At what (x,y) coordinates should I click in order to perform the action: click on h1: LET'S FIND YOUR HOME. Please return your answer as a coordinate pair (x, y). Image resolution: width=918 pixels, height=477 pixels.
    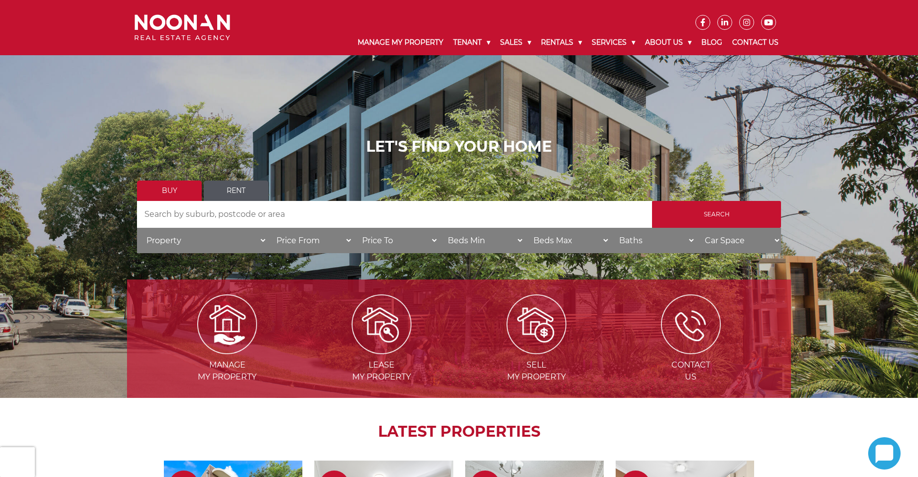
    Looking at the image, I should click on (459, 147).